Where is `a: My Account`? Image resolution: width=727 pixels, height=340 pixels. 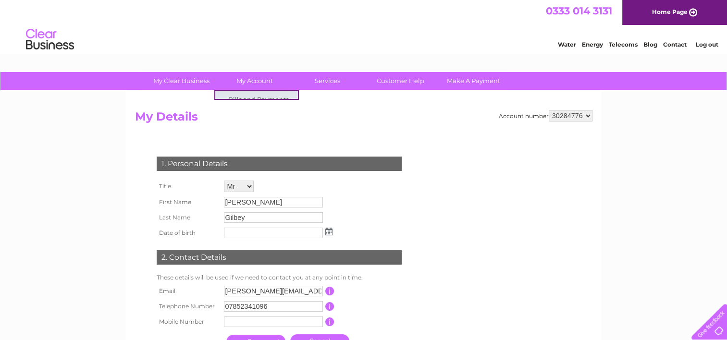
a: My Account is located at coordinates (254, 81).